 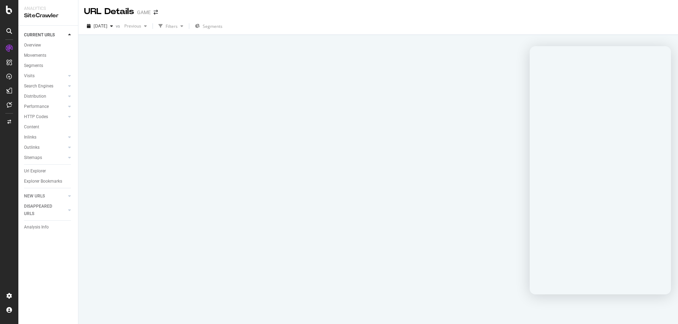 What do you see at coordinates (209, 26) in the screenshot?
I see `button: Segments` at bounding box center [209, 26].